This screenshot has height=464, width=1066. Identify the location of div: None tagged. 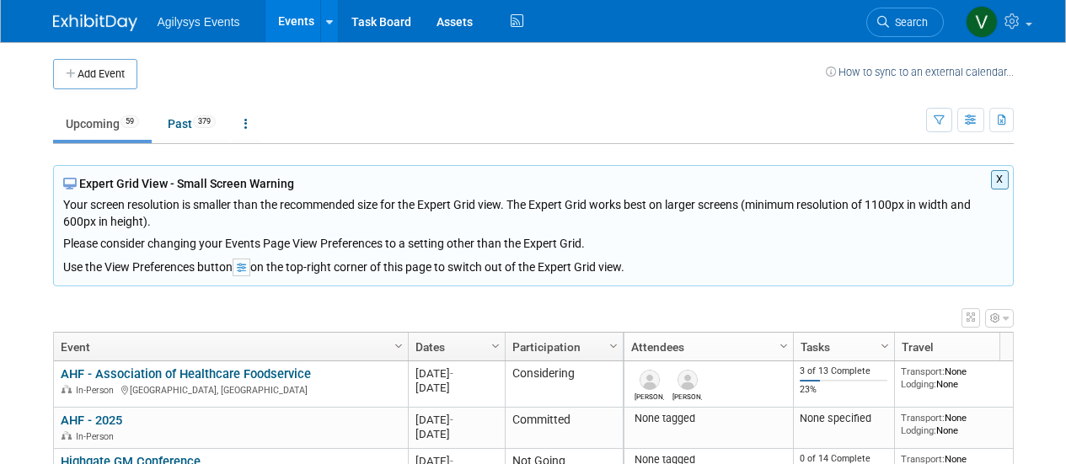
(708, 419).